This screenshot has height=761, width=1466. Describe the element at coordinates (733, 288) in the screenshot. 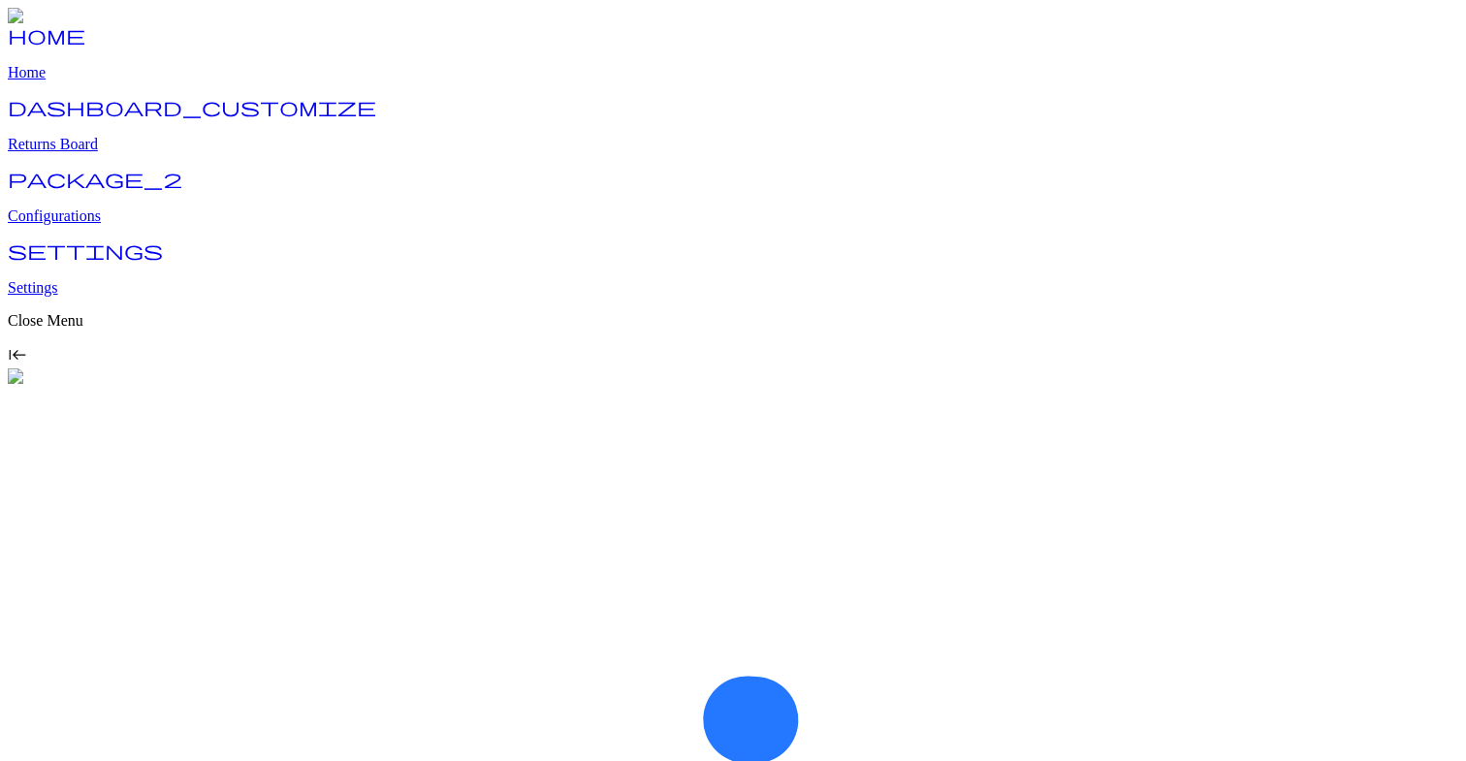

I see `p: Settings` at that location.